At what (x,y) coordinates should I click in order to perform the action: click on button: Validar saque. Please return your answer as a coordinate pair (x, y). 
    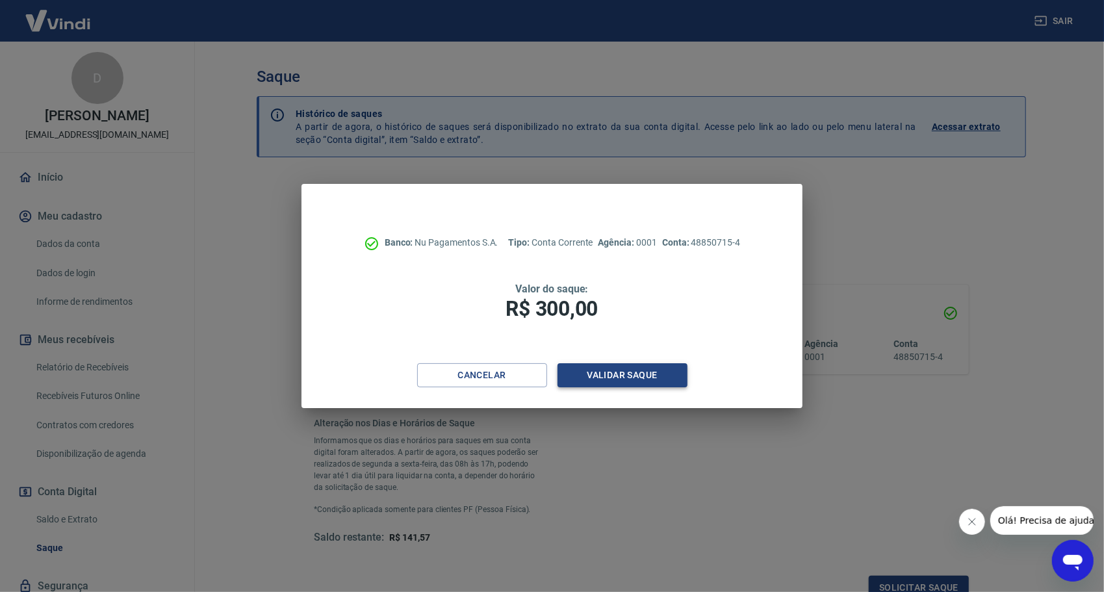
    Looking at the image, I should click on (622, 375).